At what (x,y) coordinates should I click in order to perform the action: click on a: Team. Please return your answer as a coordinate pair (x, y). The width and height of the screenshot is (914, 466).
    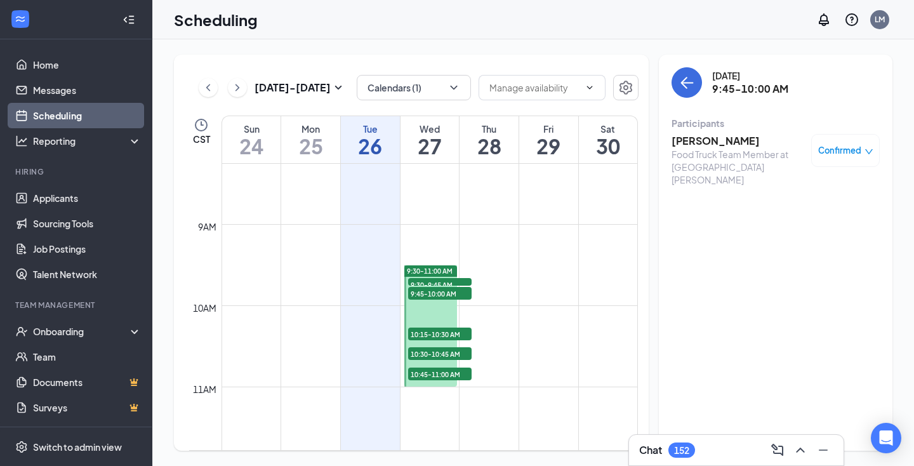
    Looking at the image, I should click on (87, 357).